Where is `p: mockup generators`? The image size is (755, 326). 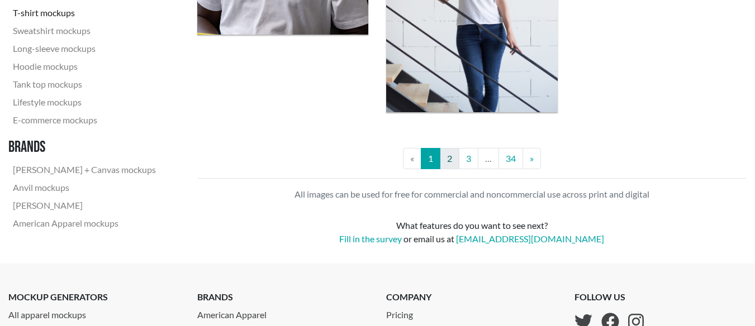
p: mockup generators is located at coordinates (94, 297).